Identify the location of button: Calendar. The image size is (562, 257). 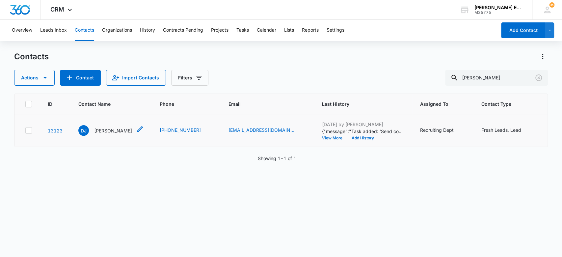
(266, 30).